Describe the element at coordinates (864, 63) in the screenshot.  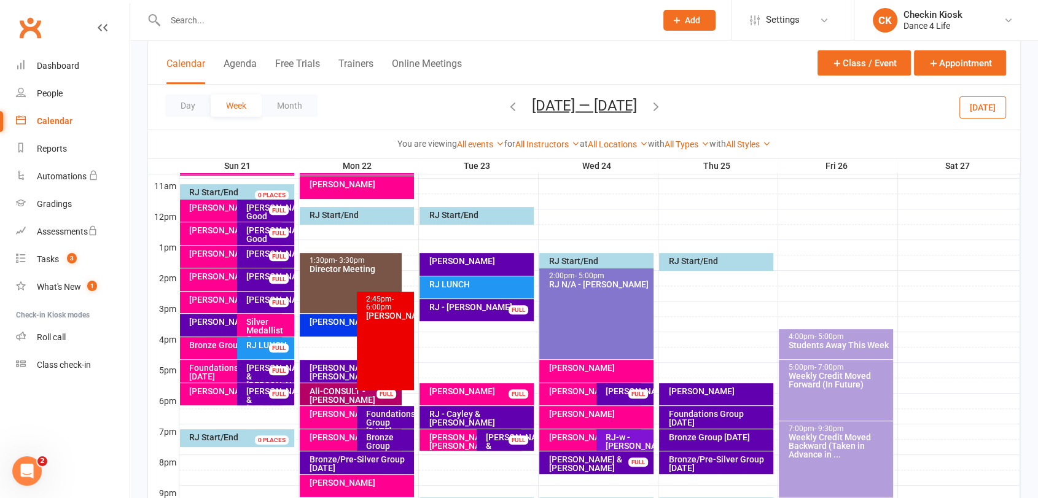
I see `button: Class / Event` at that location.